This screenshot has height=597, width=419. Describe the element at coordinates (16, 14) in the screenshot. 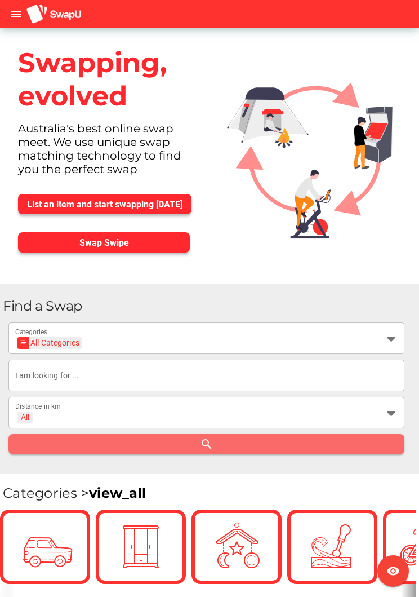

I see `i: menu` at that location.